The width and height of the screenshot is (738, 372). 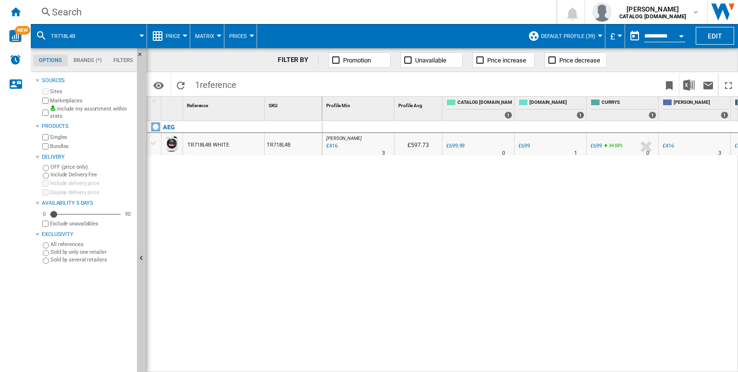 What do you see at coordinates (92, 167) in the screenshot?
I see `label: OFF (price only)` at bounding box center [92, 167].